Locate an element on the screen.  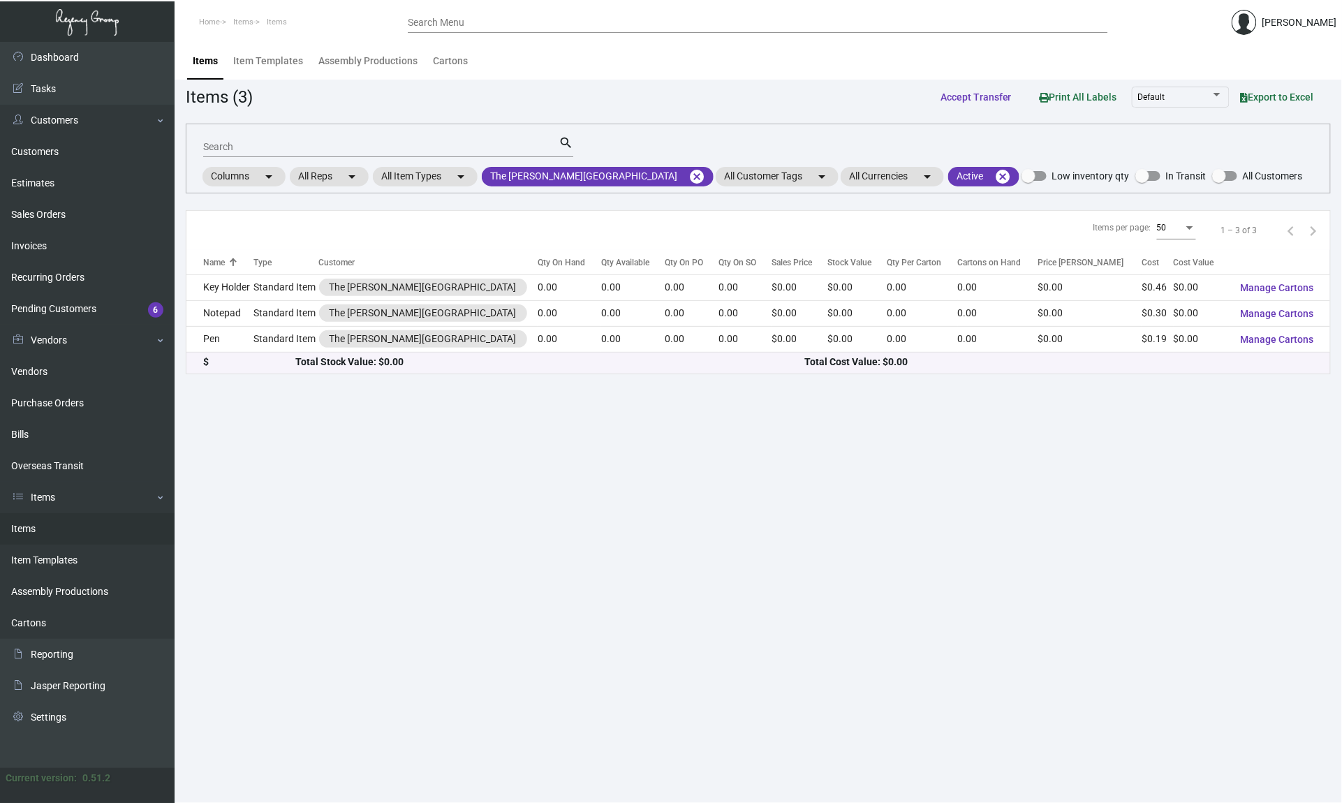
div: Total Cost Value: $0.00 is located at coordinates (1059, 362).